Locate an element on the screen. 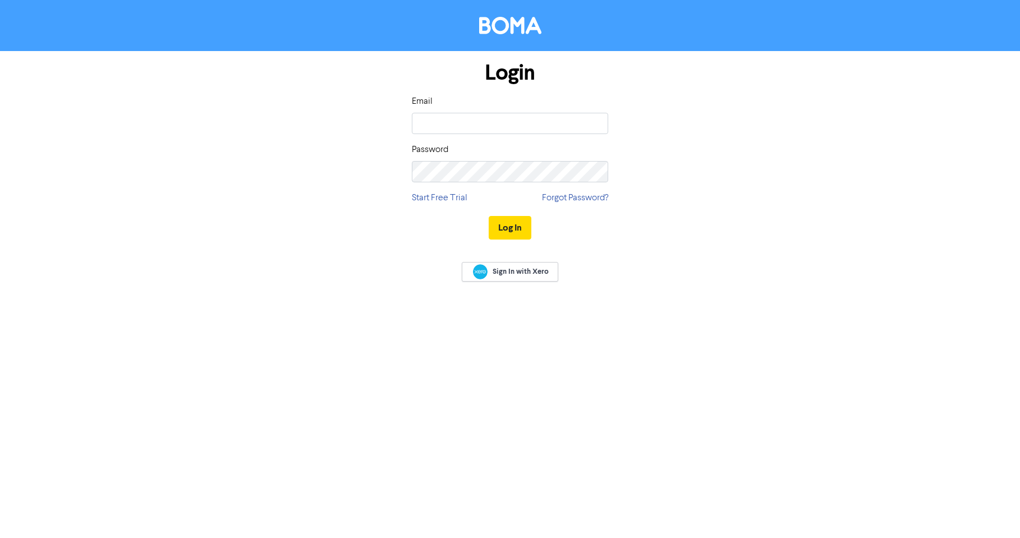  a: Forgot Password? is located at coordinates (575, 198).